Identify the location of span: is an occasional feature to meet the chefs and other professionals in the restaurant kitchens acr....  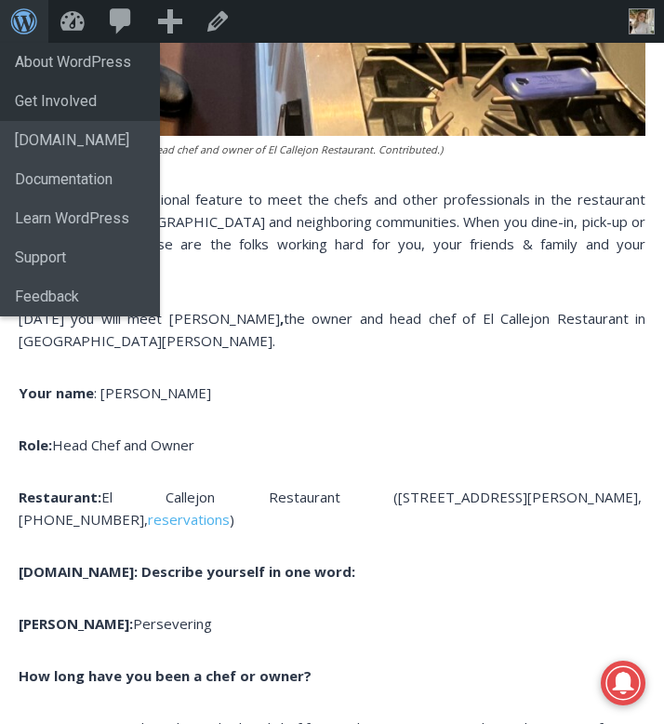
(332, 233).